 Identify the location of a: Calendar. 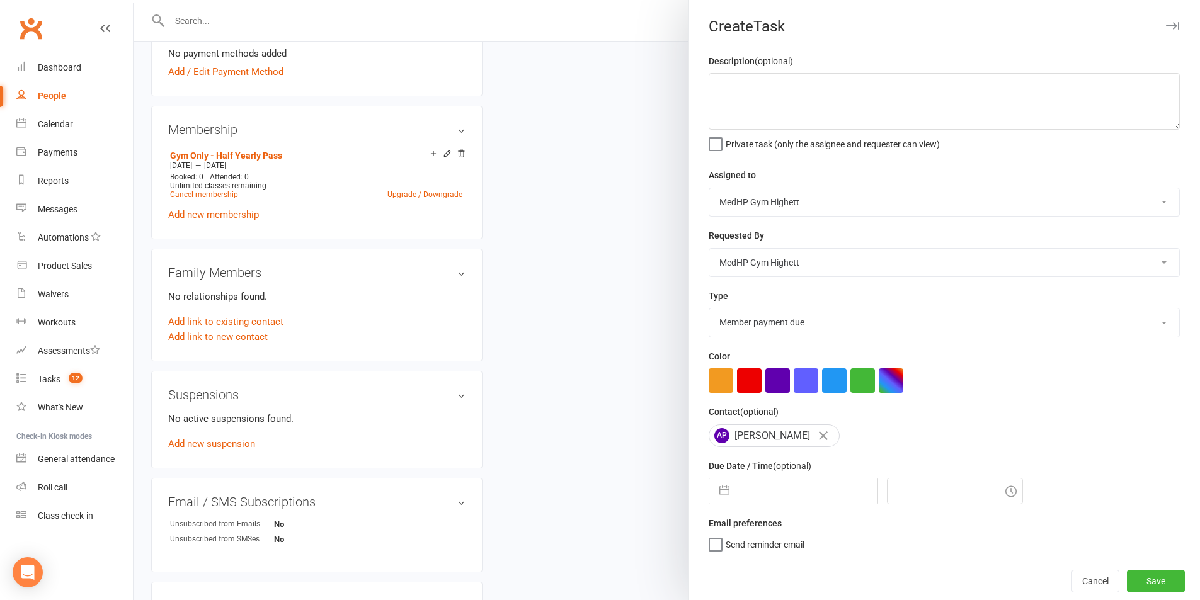
(74, 124).